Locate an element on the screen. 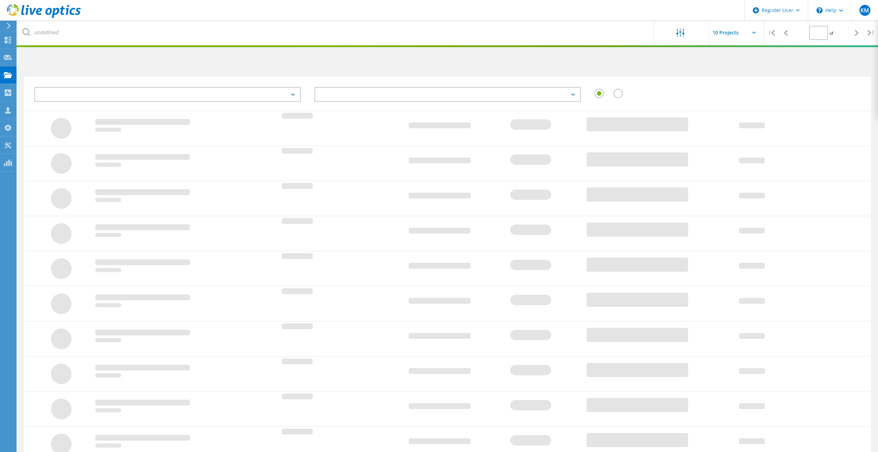  svg: \n is located at coordinates (819, 10).